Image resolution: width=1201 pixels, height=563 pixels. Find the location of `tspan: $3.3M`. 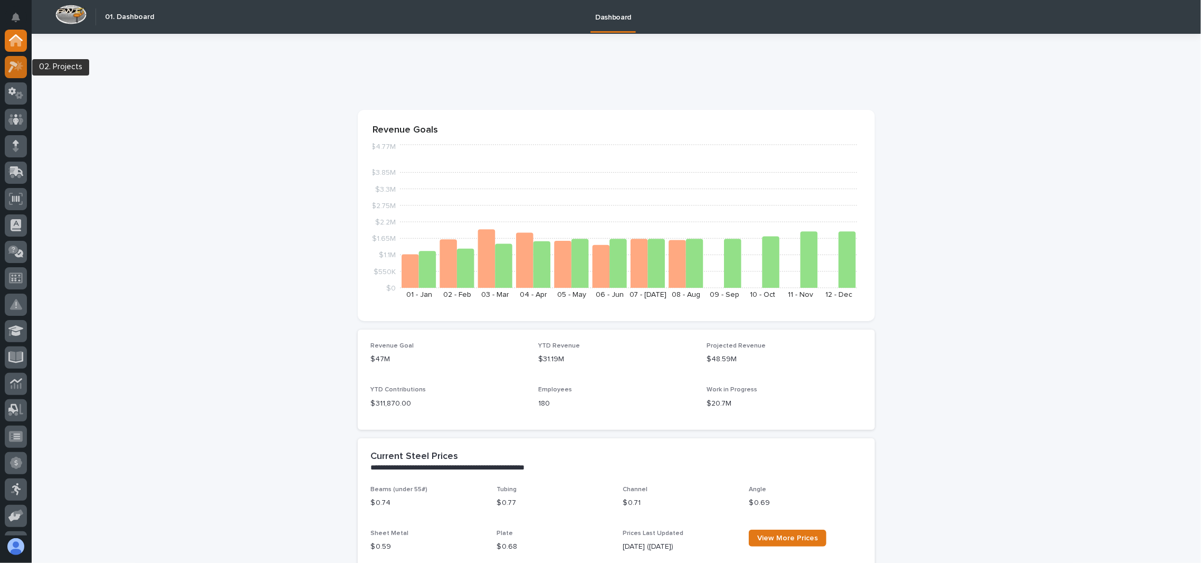

tspan: $3.3M is located at coordinates (385, 189).